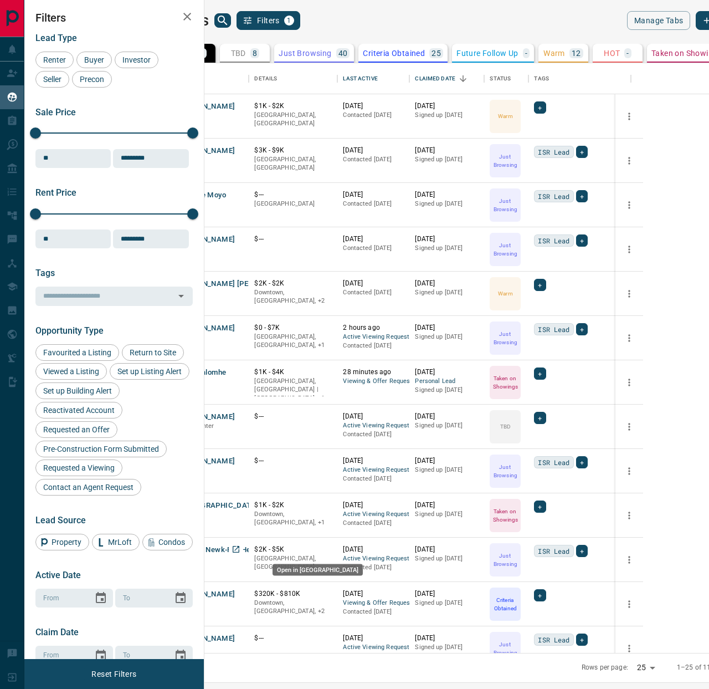 This screenshot has width=709, height=689. I want to click on span: Sale Price, so click(55, 112).